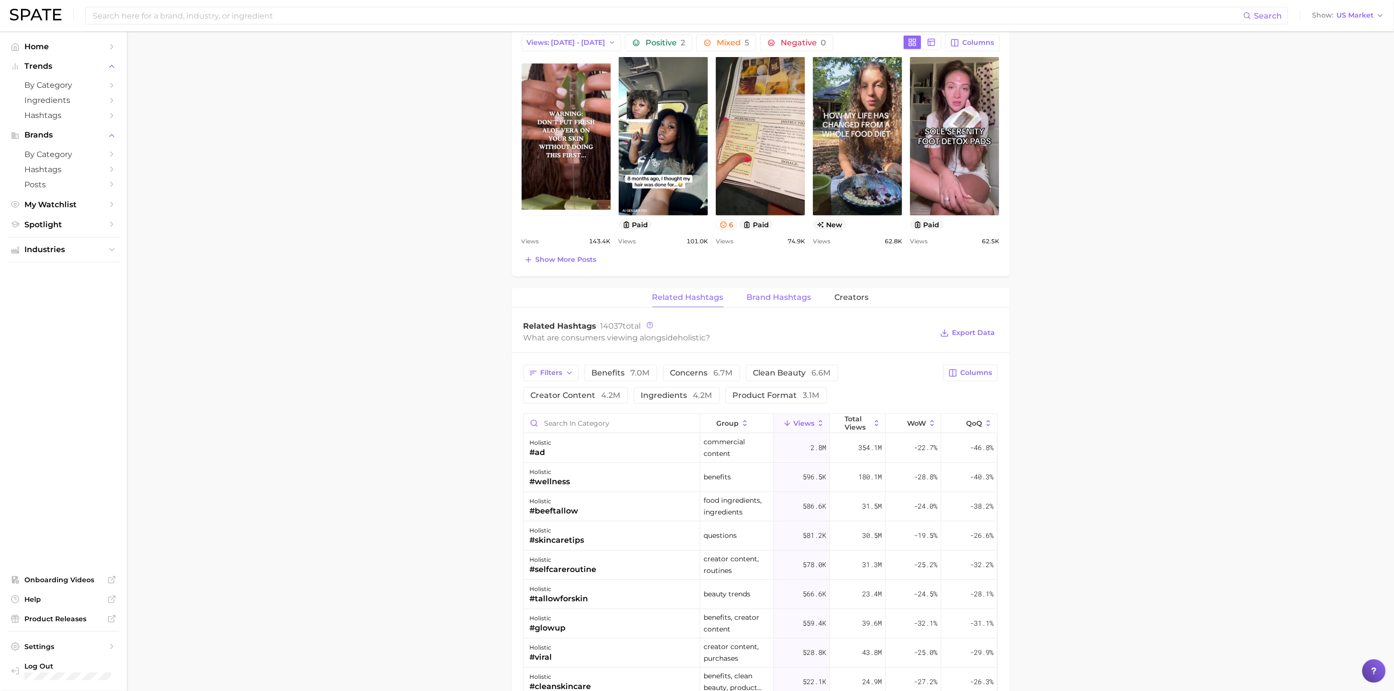 This screenshot has width=1394, height=691. What do you see at coordinates (872, 565) in the screenshot?
I see `span: 31.3m` at bounding box center [872, 565].